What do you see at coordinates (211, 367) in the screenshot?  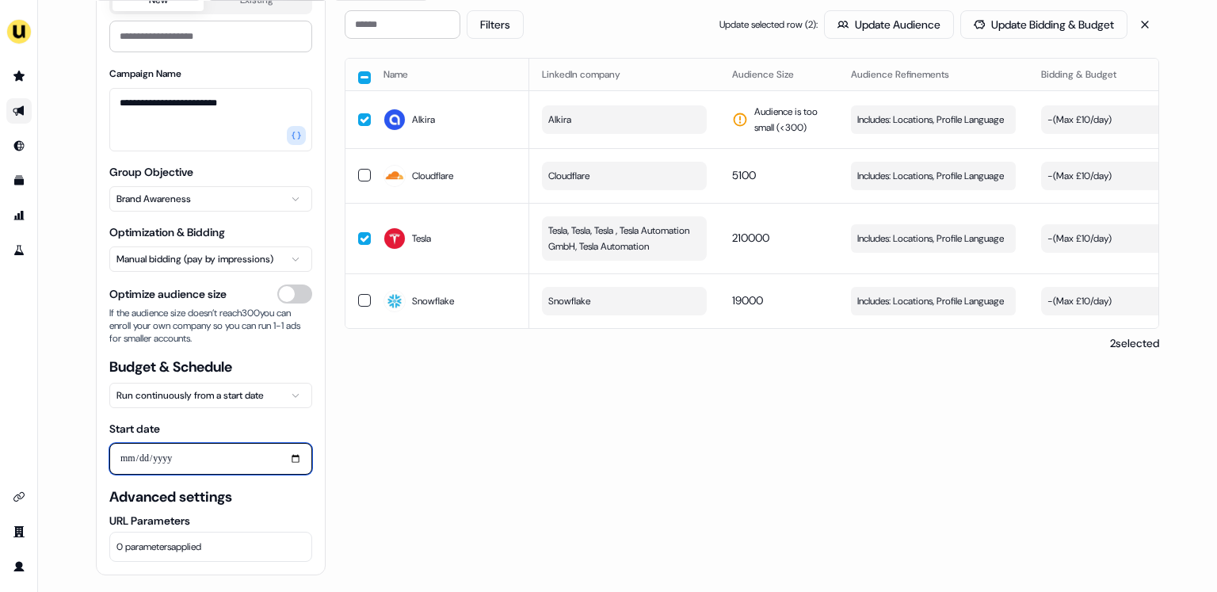 I see `span: Budget & Schedule` at bounding box center [211, 367].